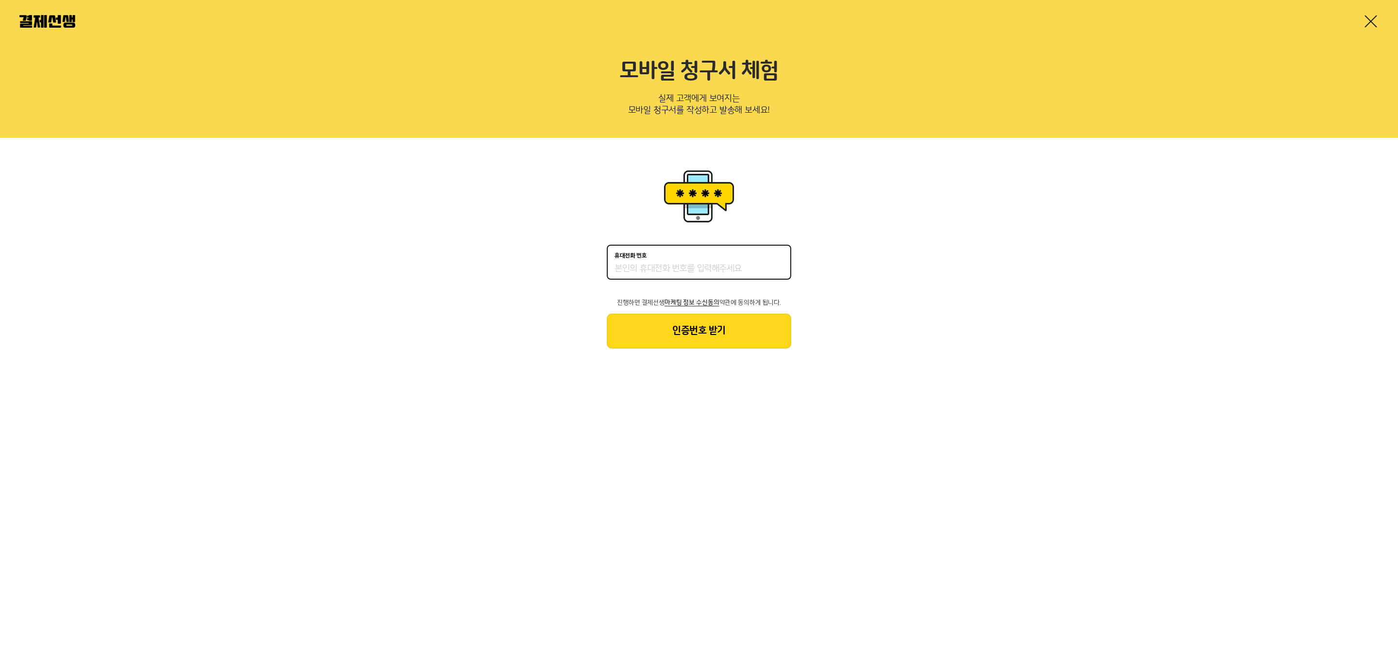 Image resolution: width=1398 pixels, height=669 pixels. Describe the element at coordinates (699, 269) in the screenshot. I see `input: 휴대전화 번호` at that location.